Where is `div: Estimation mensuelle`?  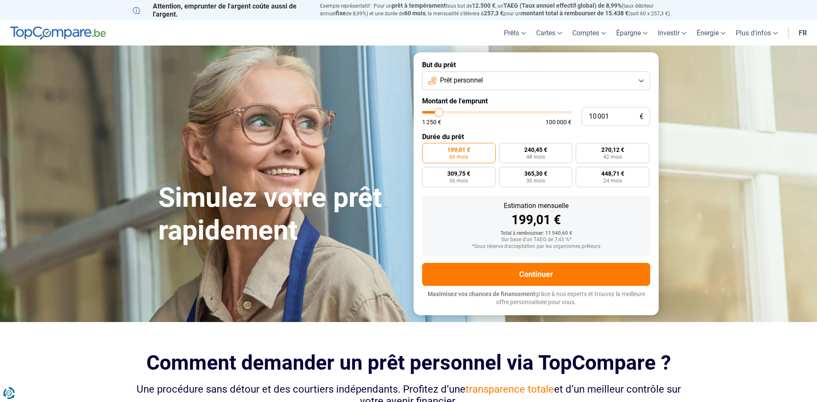 div: Estimation mensuelle is located at coordinates (536, 206).